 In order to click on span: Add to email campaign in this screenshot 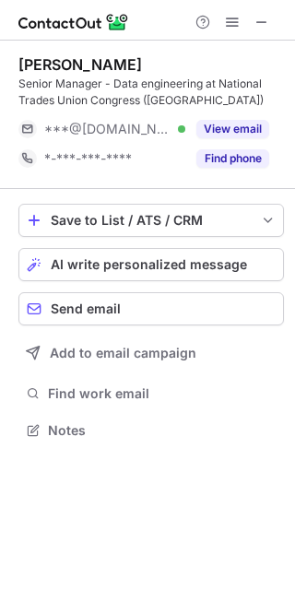, I will do `click(123, 353)`.